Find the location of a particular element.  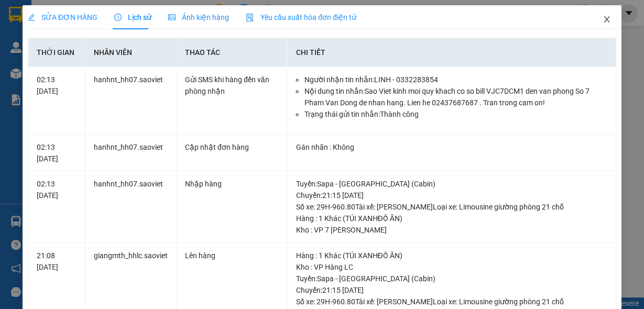

th: Thời gian is located at coordinates (57, 52).